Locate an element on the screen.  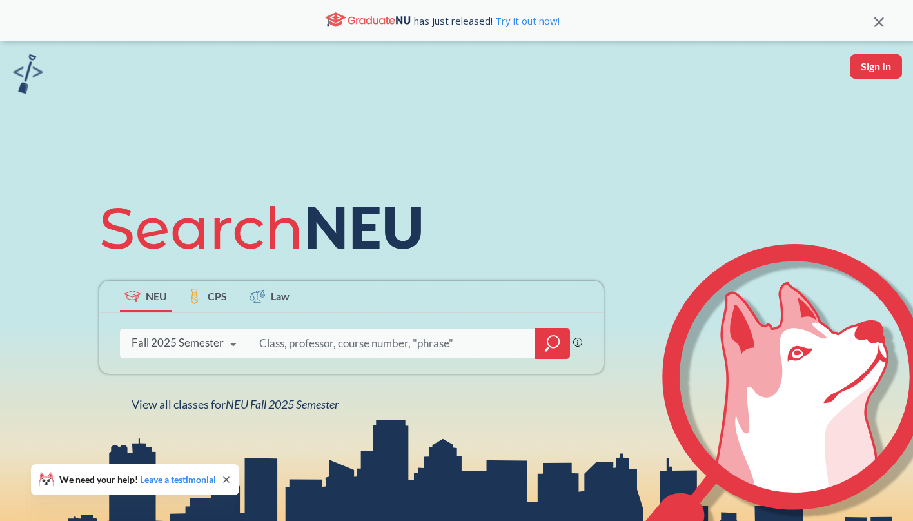
span: View all classes for is located at coordinates (235, 404).